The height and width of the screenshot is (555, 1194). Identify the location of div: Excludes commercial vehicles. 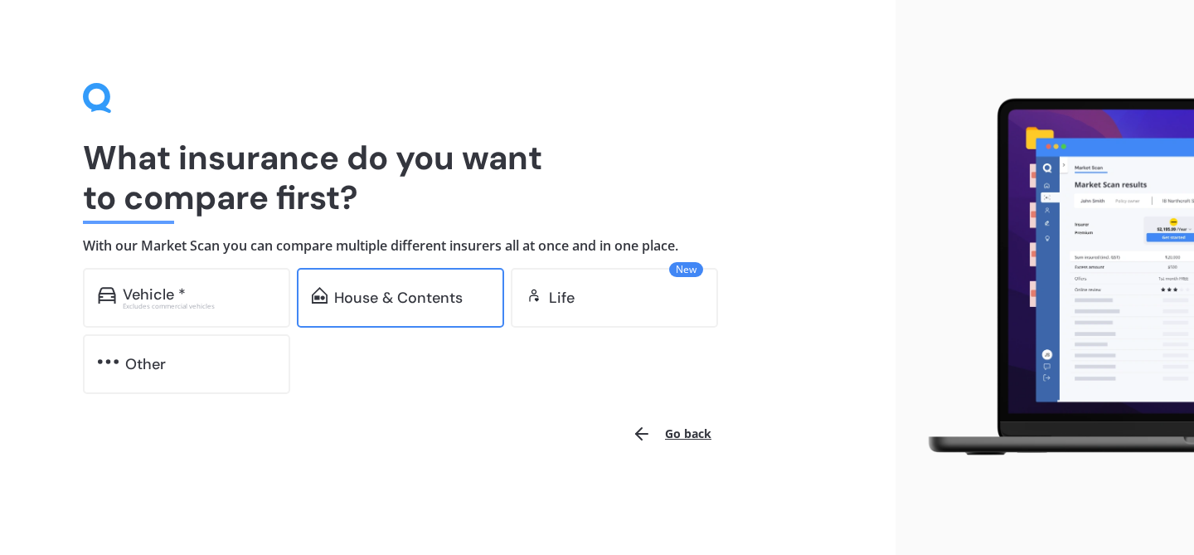
(199, 306).